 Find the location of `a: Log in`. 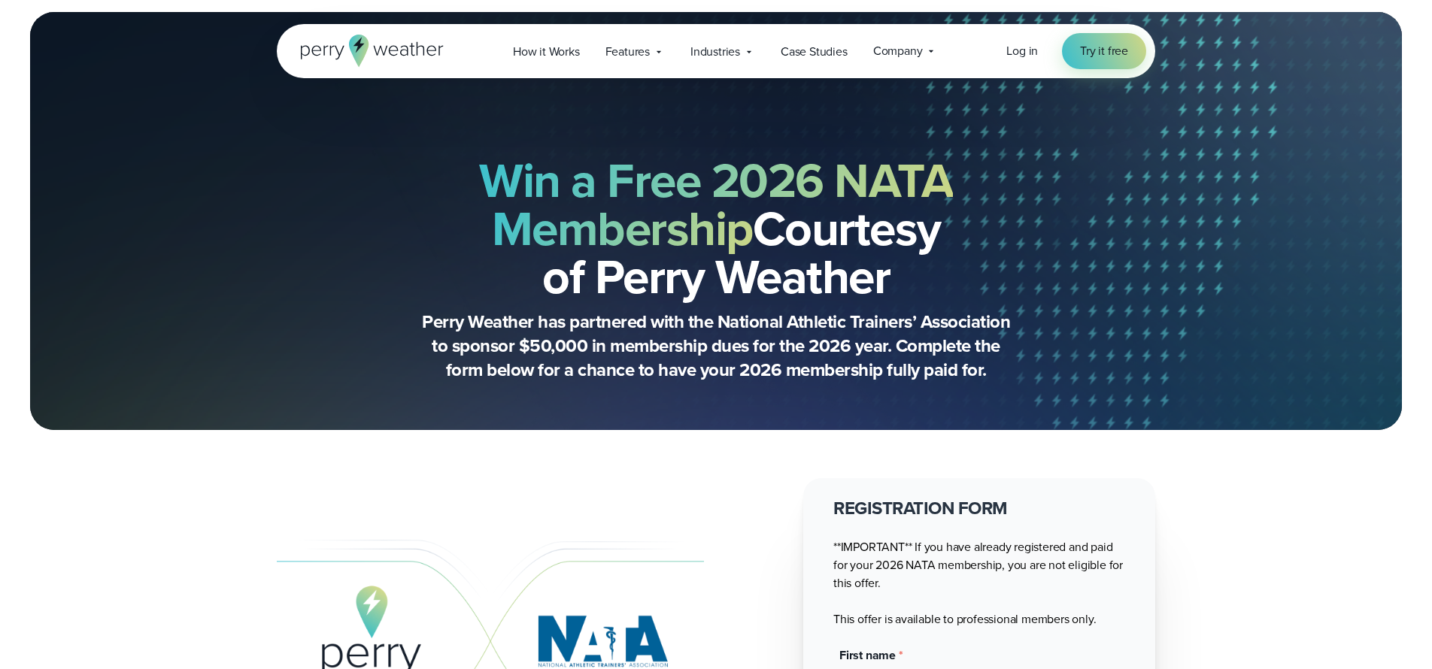

a: Log in is located at coordinates (1022, 51).